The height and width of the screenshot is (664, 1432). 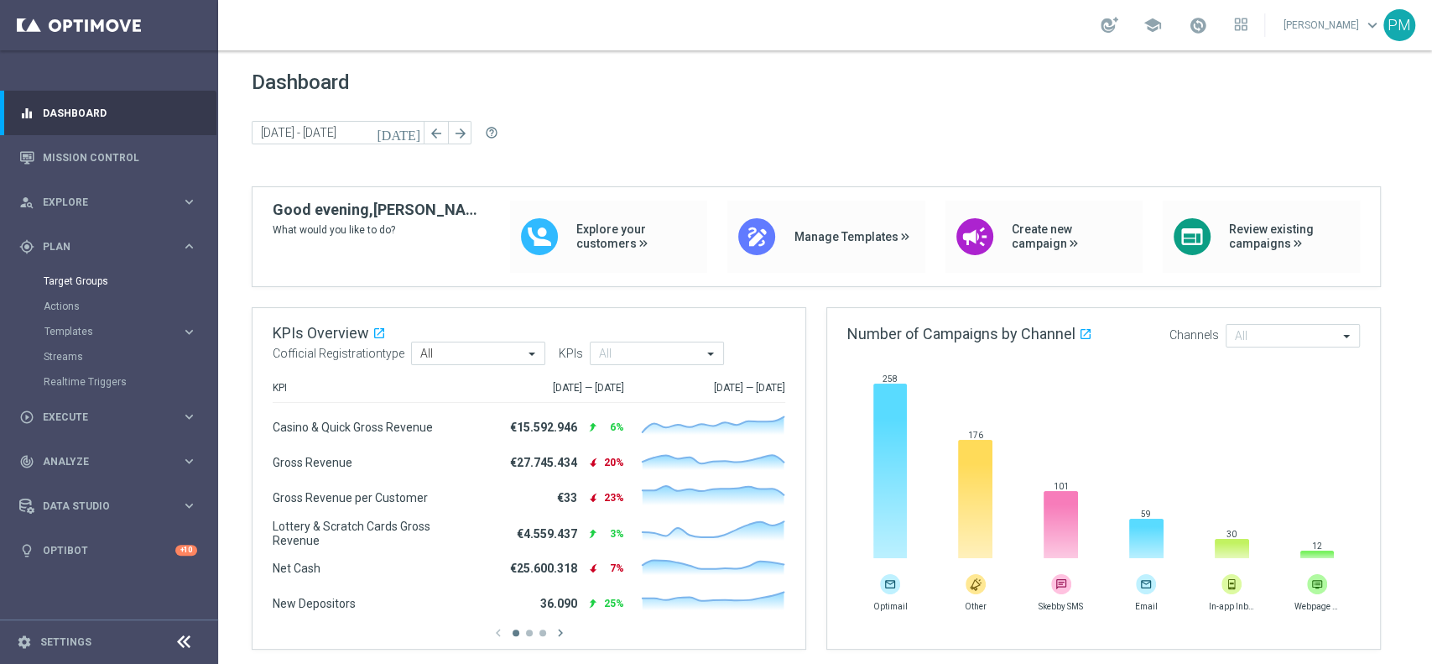 I want to click on div: Optibot, so click(x=108, y=550).